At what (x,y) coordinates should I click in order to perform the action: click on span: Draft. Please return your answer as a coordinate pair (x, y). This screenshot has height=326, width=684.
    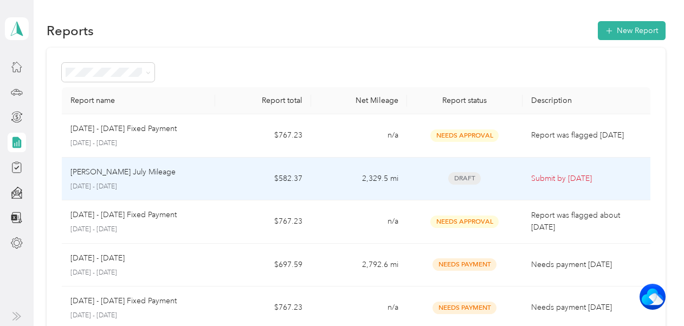
    Looking at the image, I should click on (465, 178).